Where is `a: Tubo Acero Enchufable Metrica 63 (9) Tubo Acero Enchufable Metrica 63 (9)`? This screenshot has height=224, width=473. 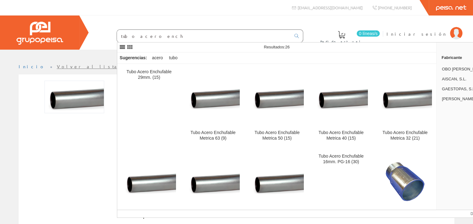 a: Tubo Acero Enchufable Metrica 63 (9) Tubo Acero Enchufable Metrica 63 (9) is located at coordinates (213, 106).